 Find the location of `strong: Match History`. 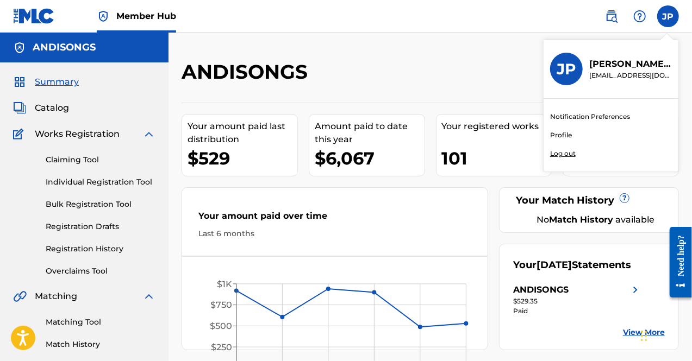

strong: Match History is located at coordinates (582, 220).